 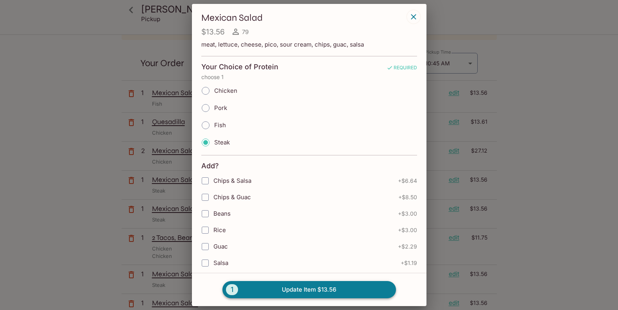 I want to click on p: choose 1, so click(x=309, y=77).